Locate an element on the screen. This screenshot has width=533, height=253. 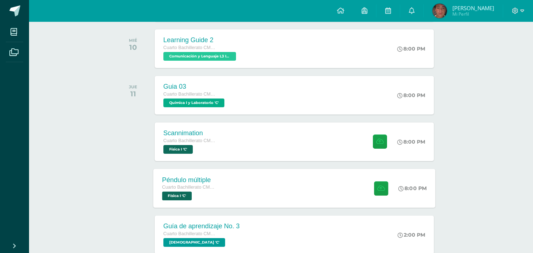
div: MIÉ is located at coordinates (133, 40).